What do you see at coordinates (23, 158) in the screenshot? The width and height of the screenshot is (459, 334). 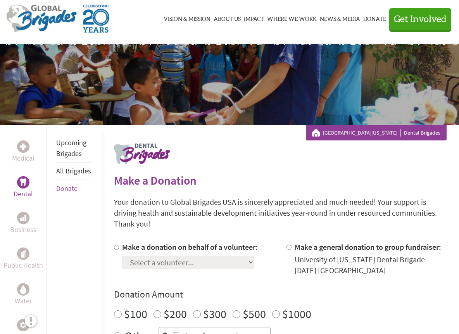 I see `p: Medical` at bounding box center [23, 158].